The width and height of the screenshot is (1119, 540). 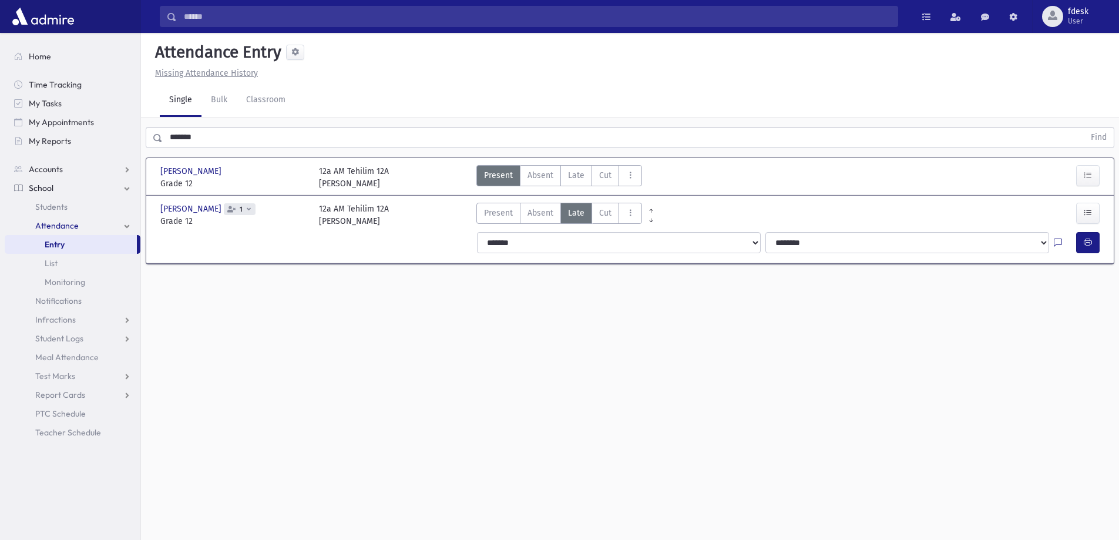 What do you see at coordinates (43, 16) in the screenshot?
I see `img: AdmirePro` at bounding box center [43, 16].